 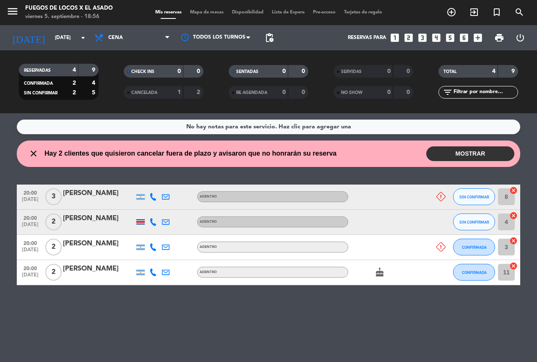 I want to click on span: Lista de Espera, so click(x=288, y=12).